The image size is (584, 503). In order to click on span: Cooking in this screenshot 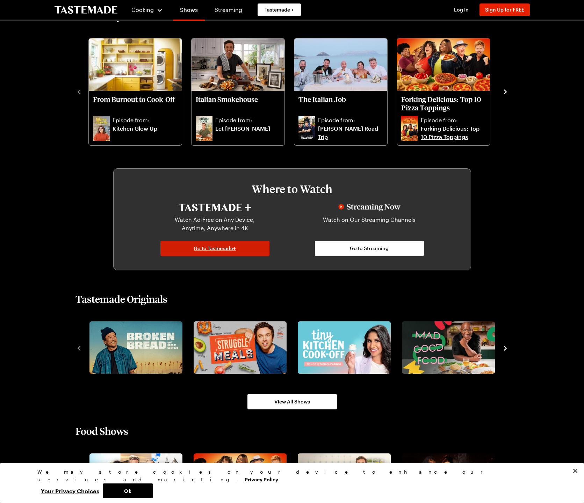, I will do `click(143, 9)`.